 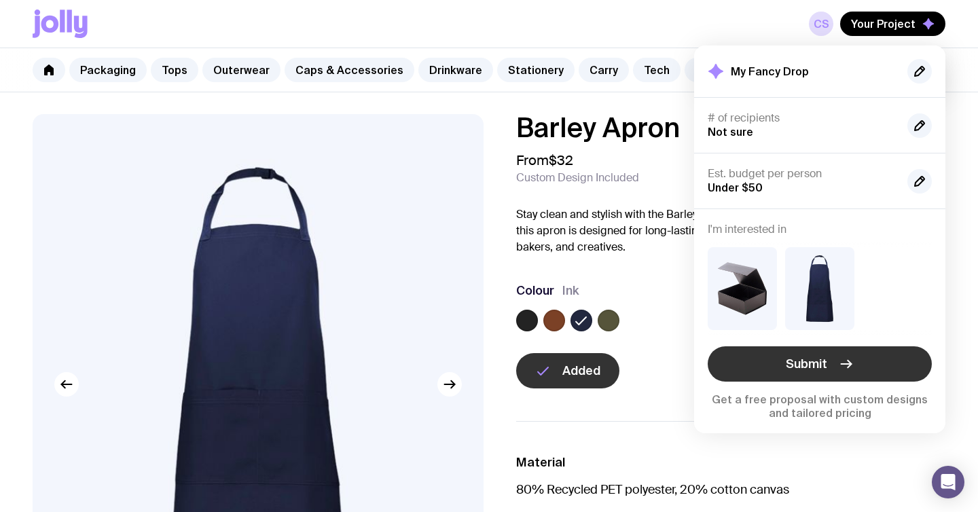 What do you see at coordinates (731, 463) in the screenshot?
I see `h3: Material` at bounding box center [731, 463].